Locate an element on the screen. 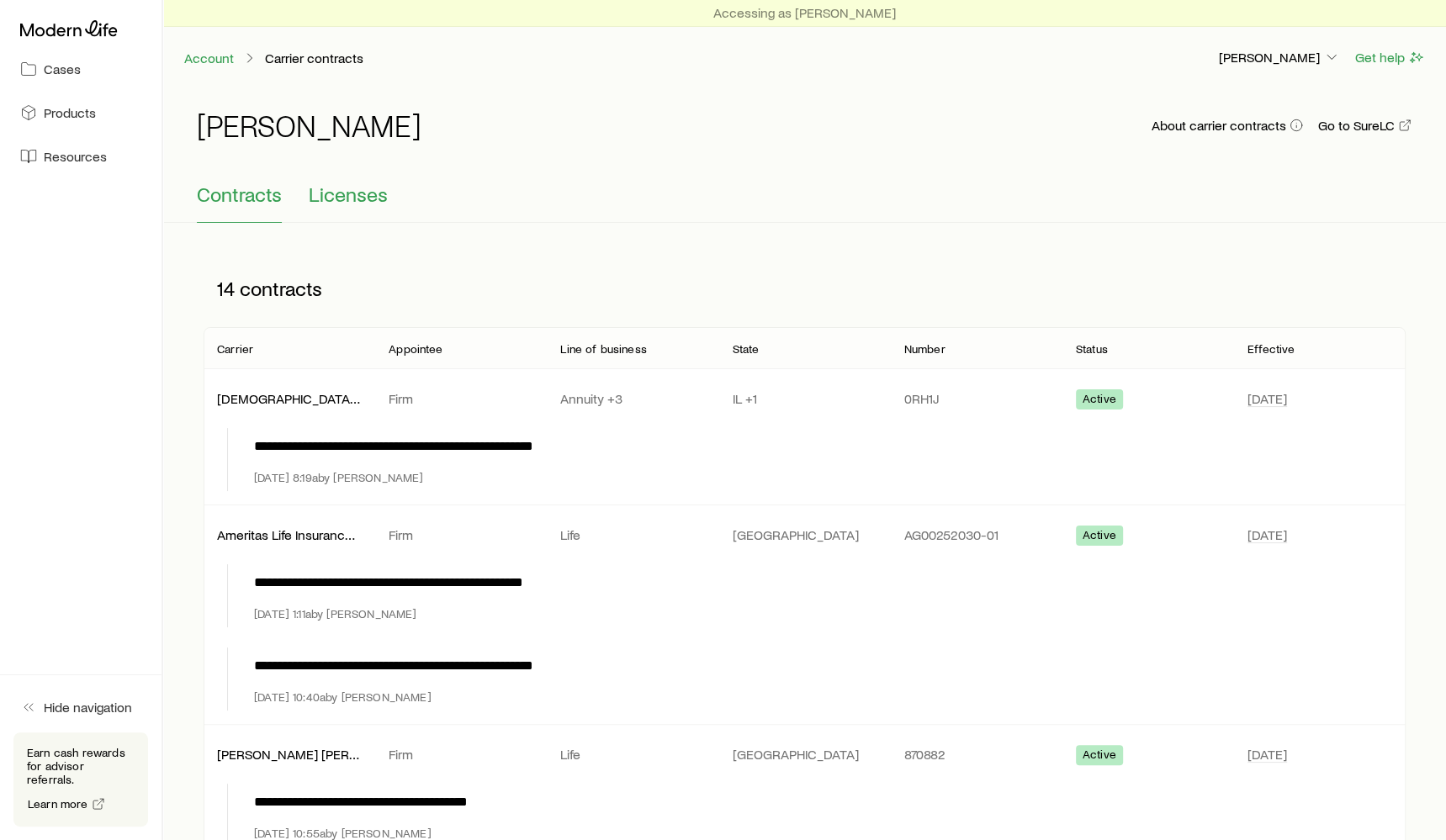 The height and width of the screenshot is (840, 1446). p: Earn cash rewards for advisor referrals. is located at coordinates (81, 766).